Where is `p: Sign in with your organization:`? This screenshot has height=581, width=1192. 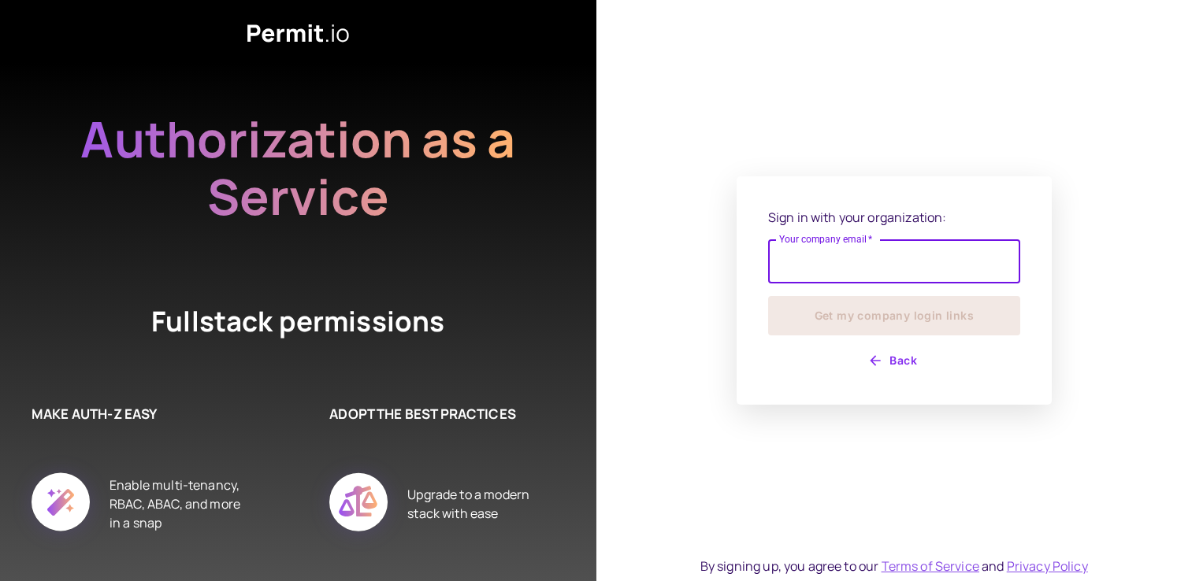 p: Sign in with your organization: is located at coordinates (894, 217).